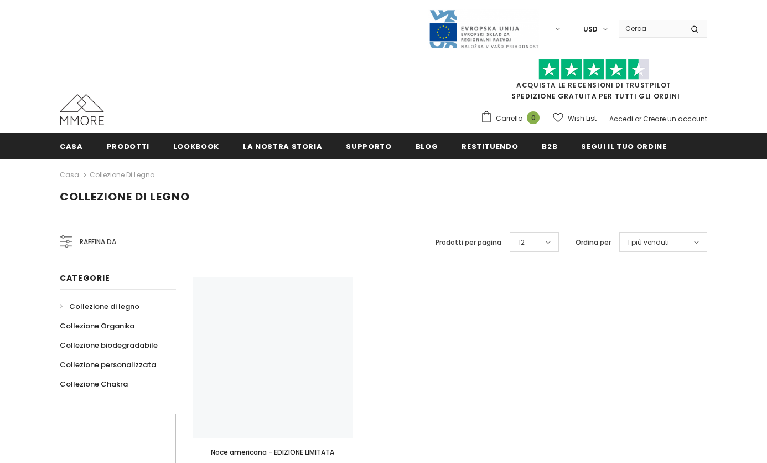  Describe the element at coordinates (82, 110) in the screenshot. I see `img: Casi MMORE` at that location.